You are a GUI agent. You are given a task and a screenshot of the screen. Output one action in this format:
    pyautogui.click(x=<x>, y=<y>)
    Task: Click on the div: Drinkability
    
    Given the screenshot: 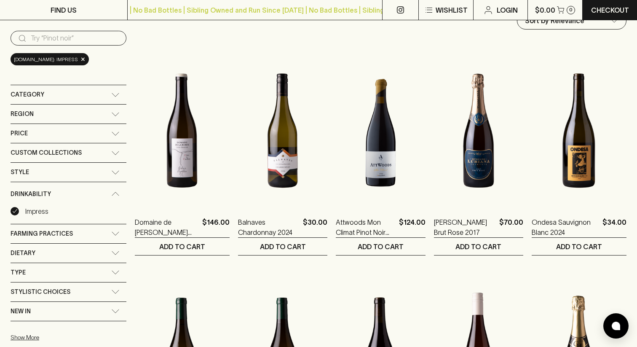 What is the action you would take?
    pyautogui.click(x=68, y=194)
    